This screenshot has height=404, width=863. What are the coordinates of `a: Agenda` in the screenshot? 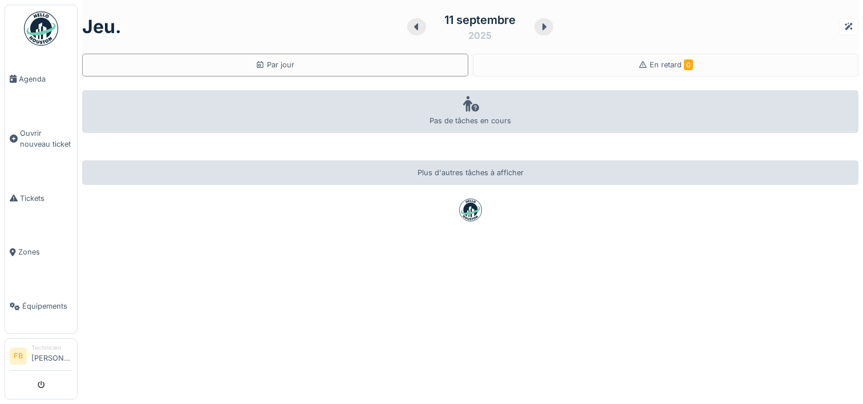 It's located at (41, 79).